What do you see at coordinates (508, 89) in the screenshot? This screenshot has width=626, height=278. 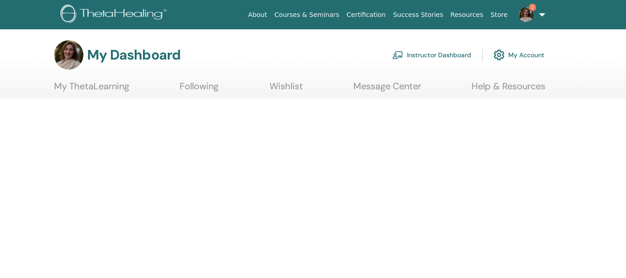 I see `a: Help & Resources` at bounding box center [508, 89].